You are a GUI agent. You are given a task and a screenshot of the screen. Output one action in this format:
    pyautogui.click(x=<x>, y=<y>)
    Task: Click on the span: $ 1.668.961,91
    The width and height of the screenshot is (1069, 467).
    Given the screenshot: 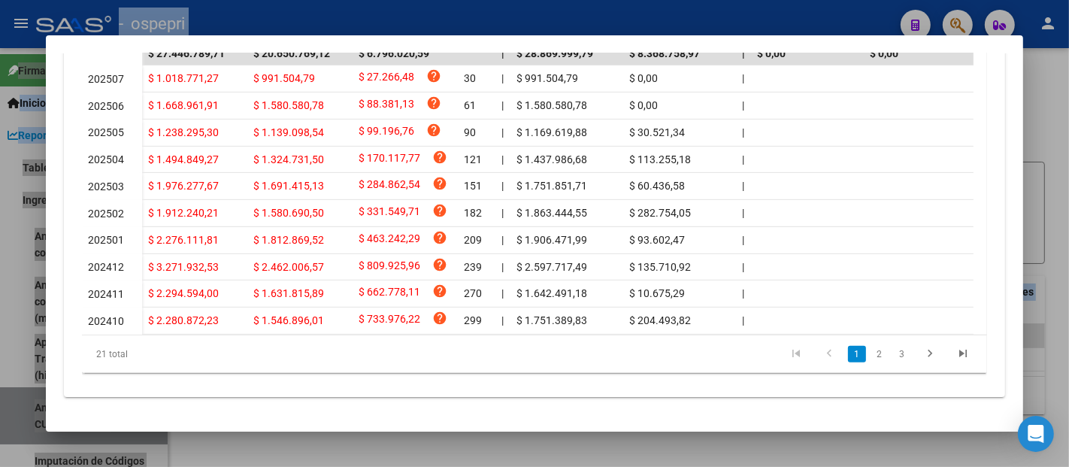 What is the action you would take?
    pyautogui.click(x=183, y=105)
    